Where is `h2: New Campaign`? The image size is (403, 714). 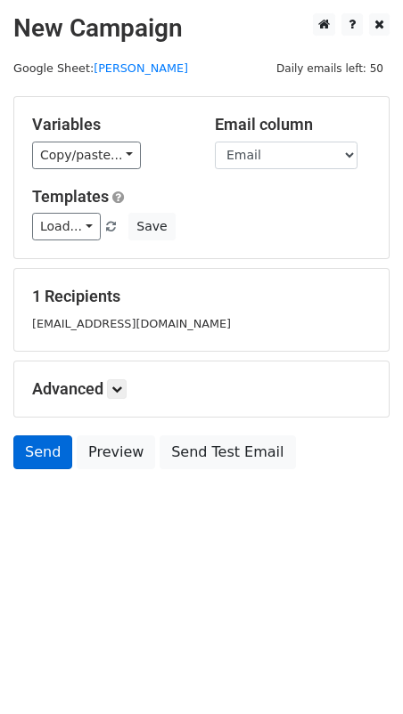
h2: New Campaign is located at coordinates (201, 29).